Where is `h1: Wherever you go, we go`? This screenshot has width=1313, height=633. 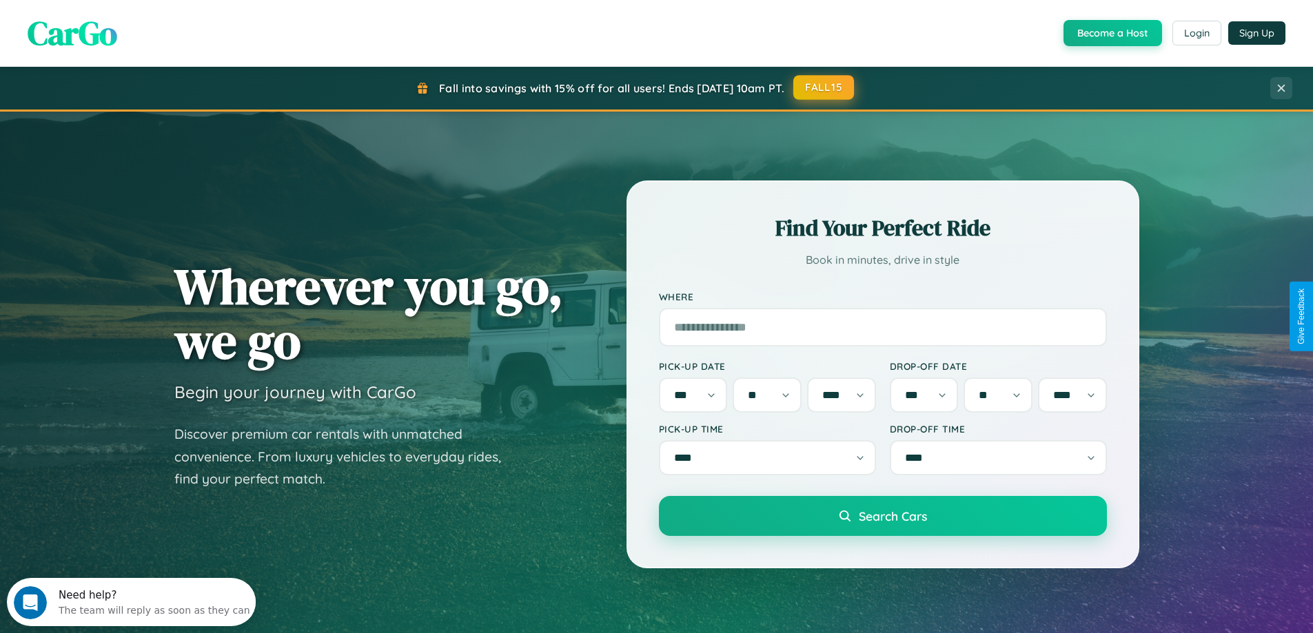 h1: Wherever you go, we go is located at coordinates (369, 314).